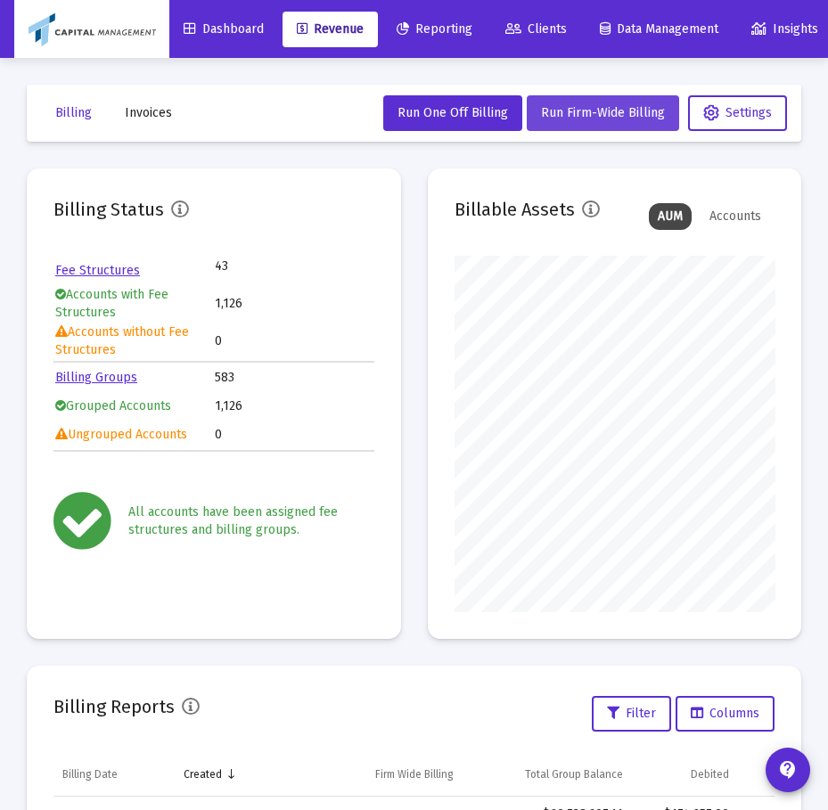  I want to click on a: Reporting, so click(434, 29).